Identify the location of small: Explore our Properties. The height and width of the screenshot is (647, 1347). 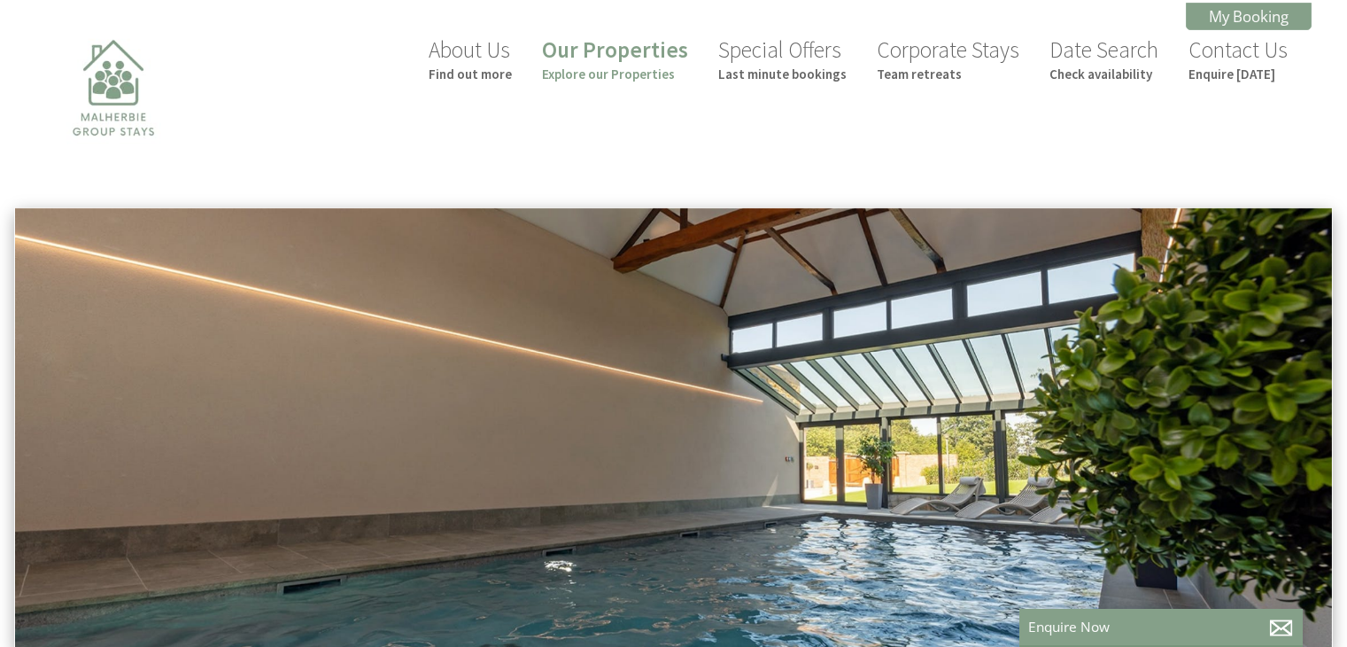
(615, 74).